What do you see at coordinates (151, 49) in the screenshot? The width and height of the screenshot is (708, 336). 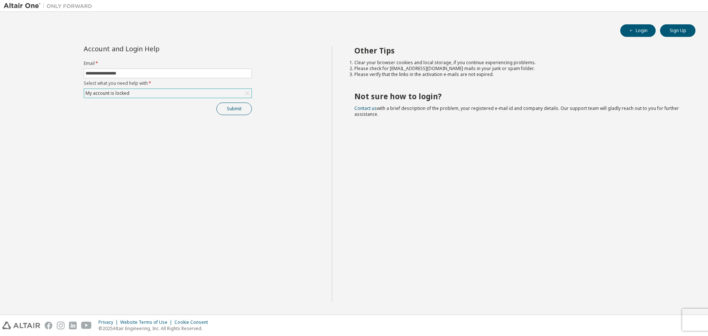 I see `div: Account and Login Help` at bounding box center [151, 49].